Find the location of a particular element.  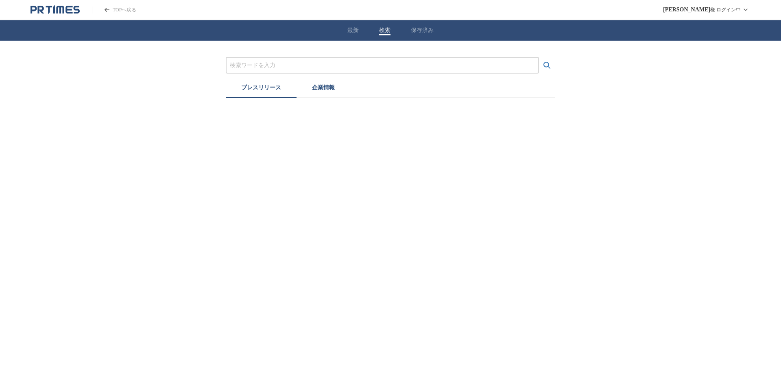

button: 最新 is located at coordinates (353, 31).